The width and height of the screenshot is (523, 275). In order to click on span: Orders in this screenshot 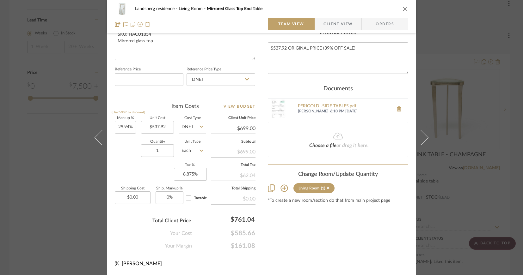, I will do `click(385, 24)`.